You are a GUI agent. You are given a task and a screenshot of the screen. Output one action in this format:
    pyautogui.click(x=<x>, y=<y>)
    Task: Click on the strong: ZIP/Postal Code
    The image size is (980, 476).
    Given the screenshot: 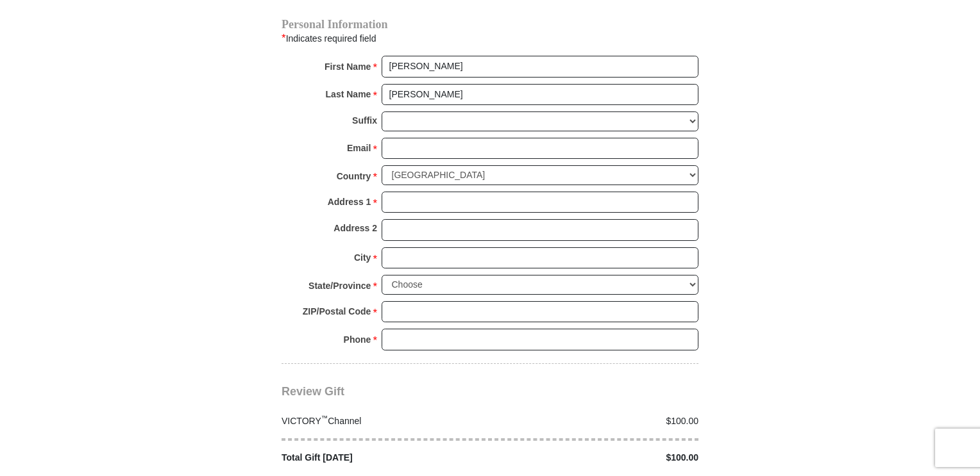 What is the action you would take?
    pyautogui.click(x=337, y=312)
    